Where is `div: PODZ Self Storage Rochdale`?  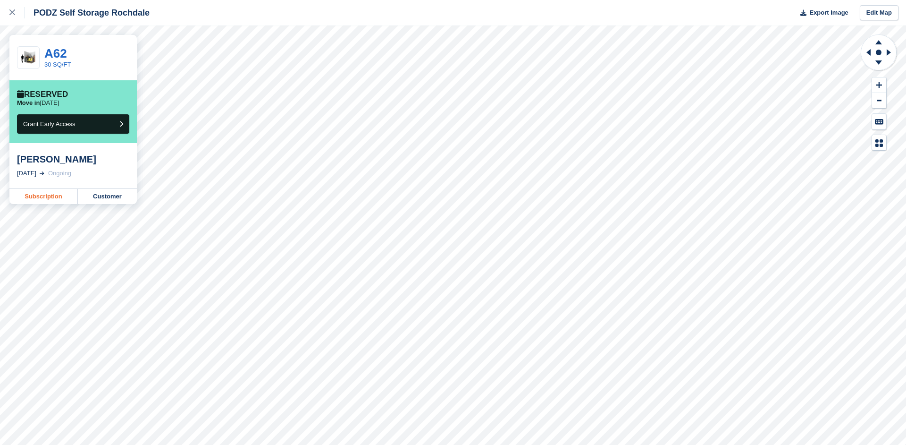
div: PODZ Self Storage Rochdale is located at coordinates (87, 13).